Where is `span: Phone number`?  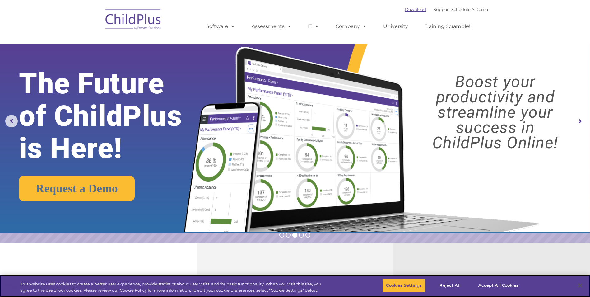
span: Phone number is located at coordinates (100, 69).